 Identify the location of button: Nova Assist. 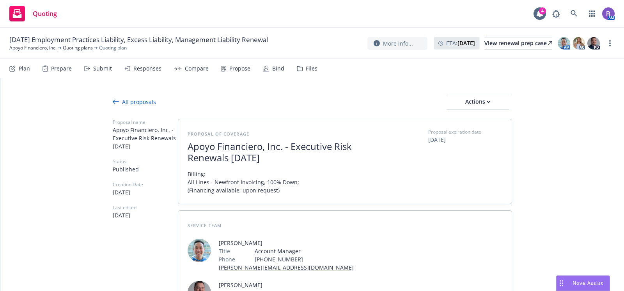
(583, 283).